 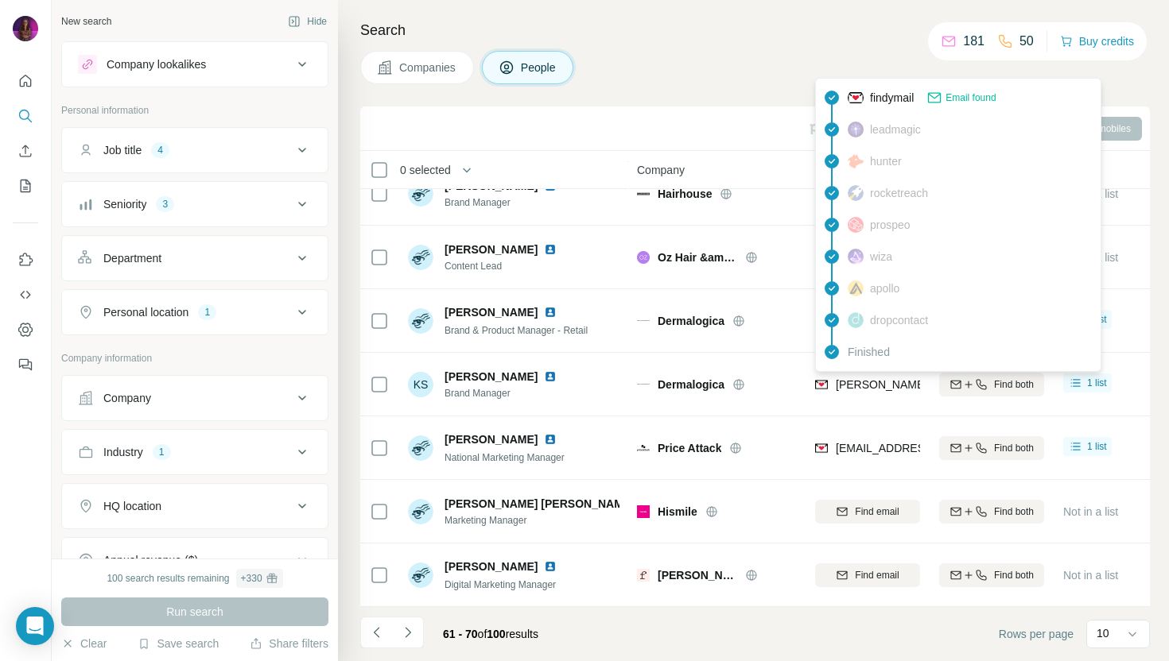 What do you see at coordinates (691, 321) in the screenshot?
I see `span: Dermalogica` at bounding box center [691, 321].